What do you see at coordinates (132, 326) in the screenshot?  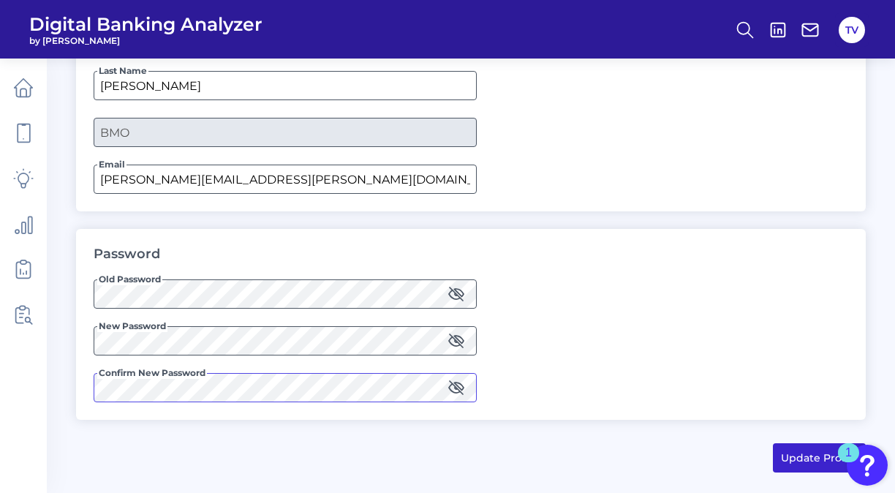 I see `span: New Password` at bounding box center [132, 326].